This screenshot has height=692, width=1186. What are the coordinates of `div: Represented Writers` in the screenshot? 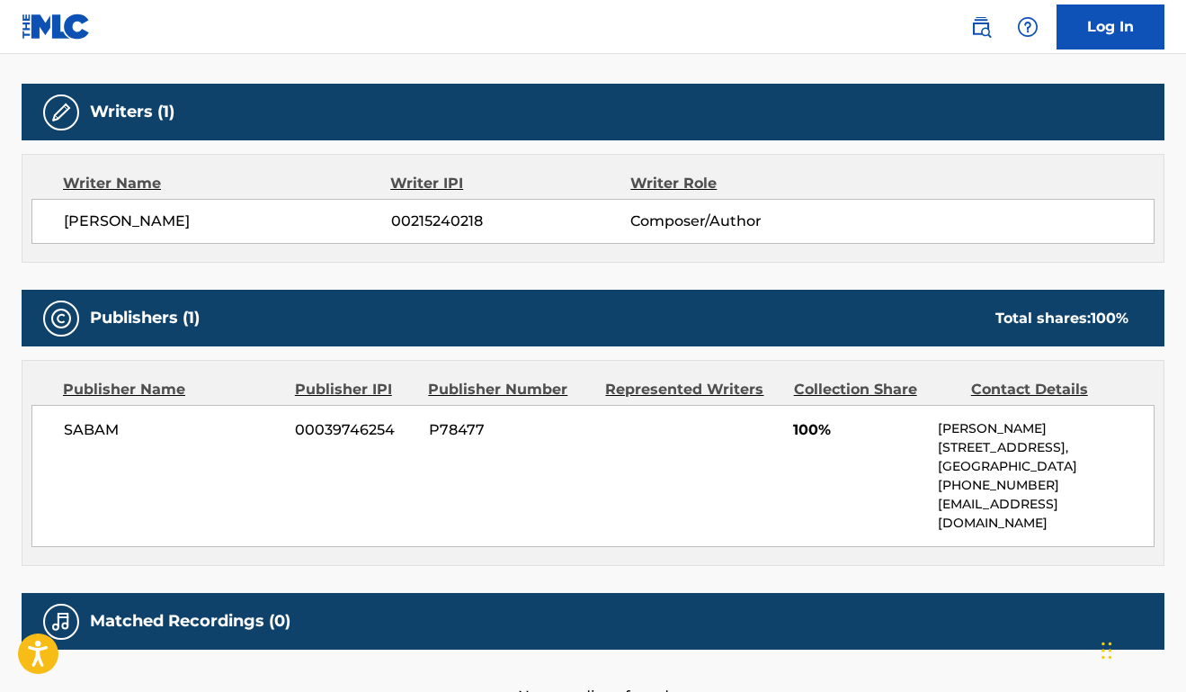 It's located at (693, 389).